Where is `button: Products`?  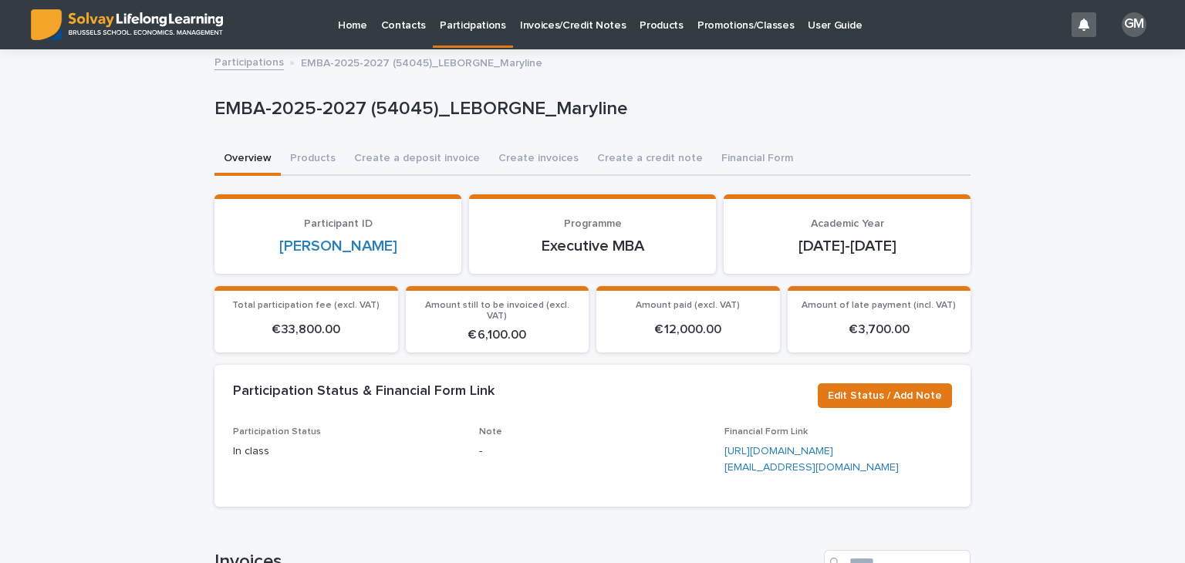
button: Products is located at coordinates (313, 160).